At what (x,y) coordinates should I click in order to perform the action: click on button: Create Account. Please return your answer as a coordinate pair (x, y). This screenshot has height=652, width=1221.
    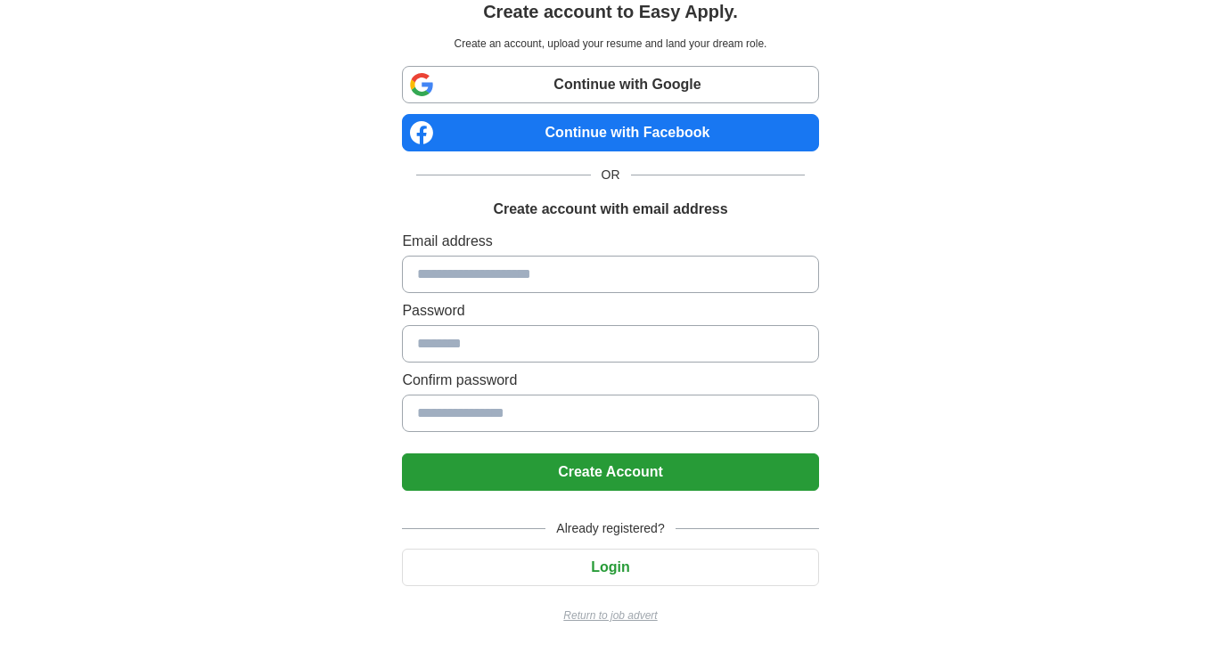
    Looking at the image, I should click on (610, 472).